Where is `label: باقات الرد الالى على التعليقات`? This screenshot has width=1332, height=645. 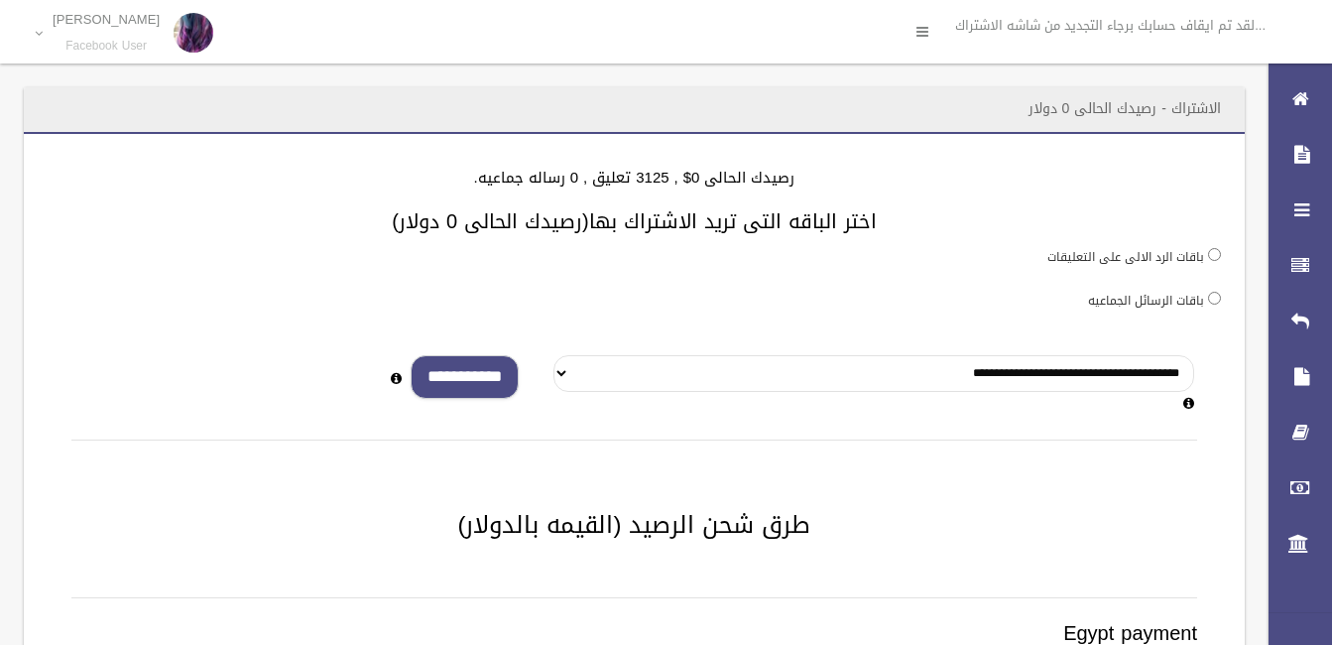
label: باقات الرد الالى على التعليقات is located at coordinates (1125, 257).